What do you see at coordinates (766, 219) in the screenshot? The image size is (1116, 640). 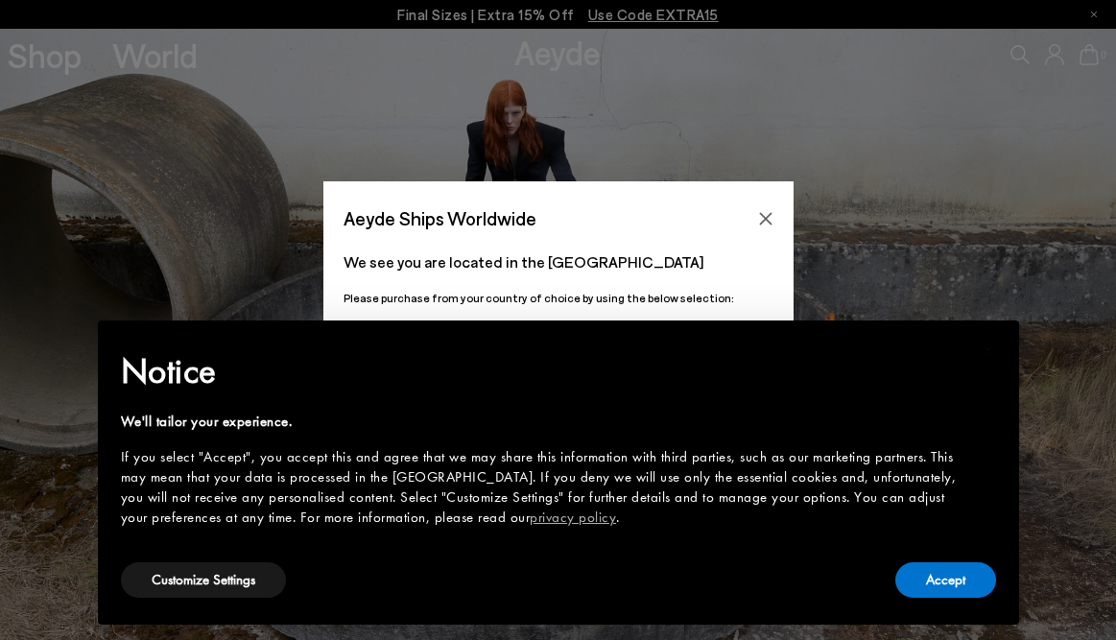 I see `button: Close` at bounding box center [766, 219].